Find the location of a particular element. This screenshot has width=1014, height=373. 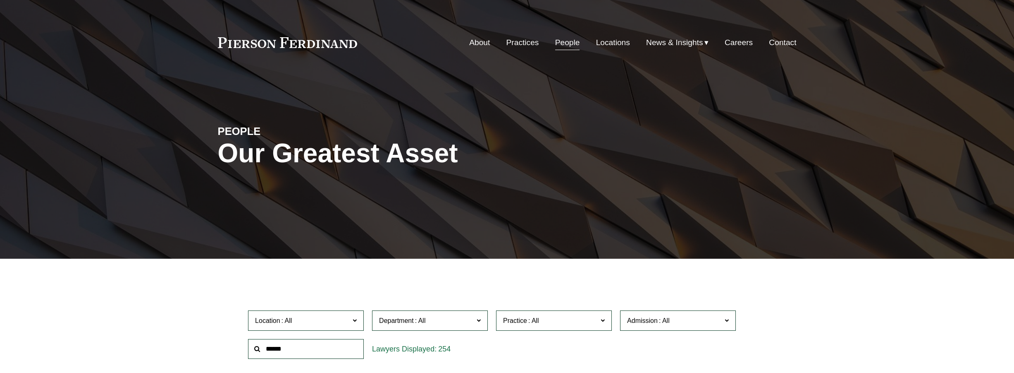

span: 254 is located at coordinates (445, 349).